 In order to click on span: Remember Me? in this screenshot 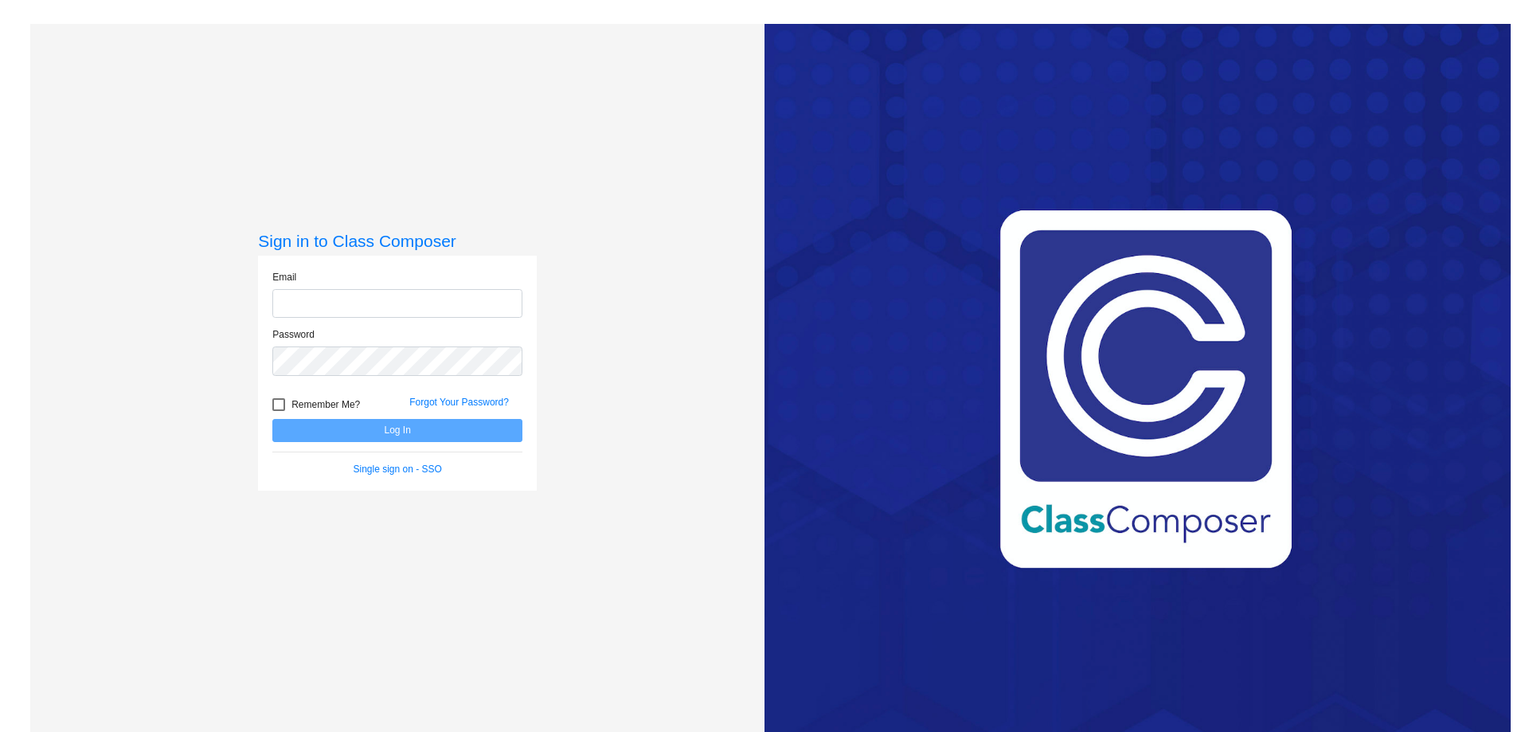, I will do `click(326, 405)`.